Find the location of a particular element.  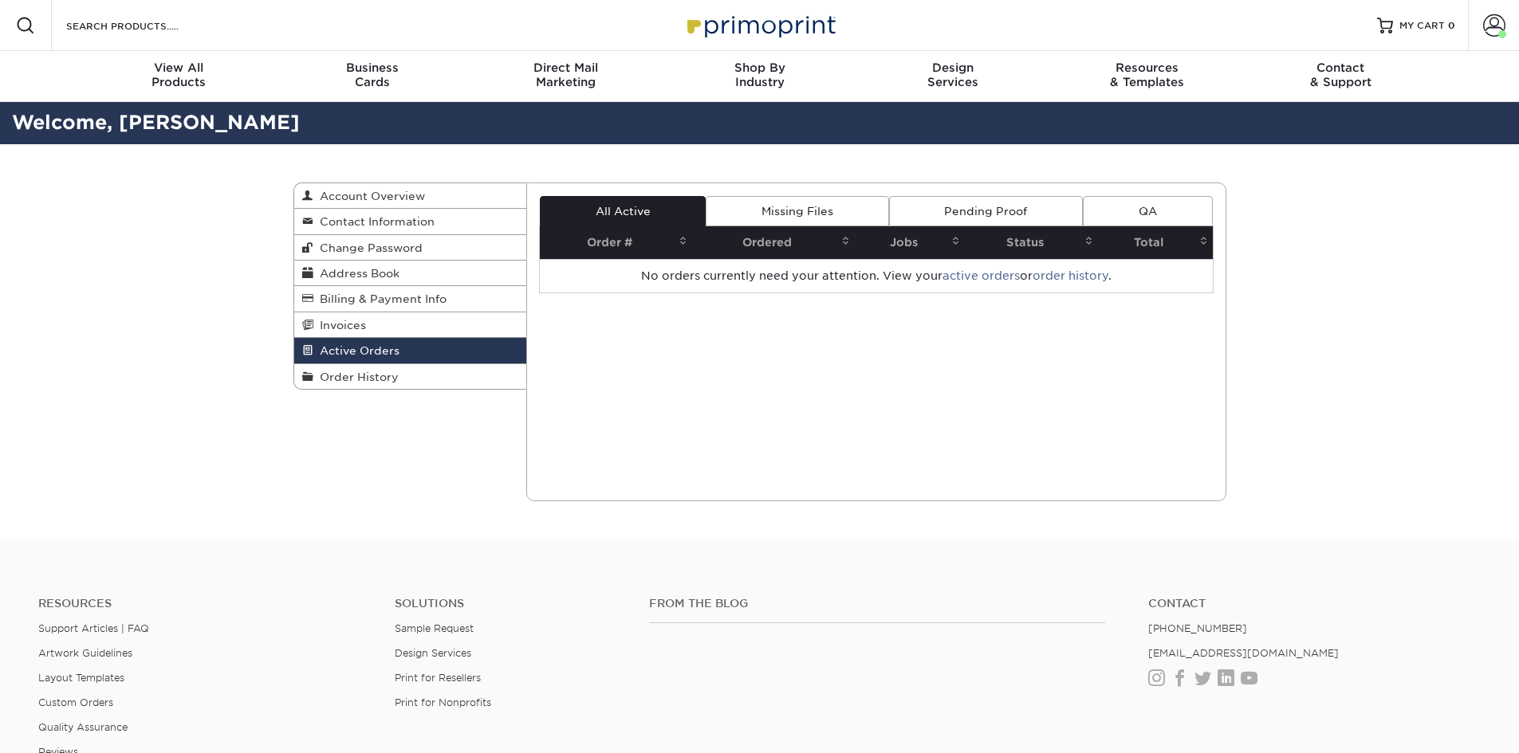

span: View All is located at coordinates (179, 68).